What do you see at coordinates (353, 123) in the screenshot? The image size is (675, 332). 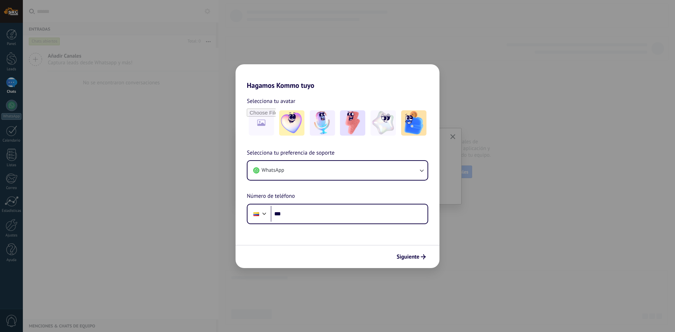 I see `img: -3.jpeg` at bounding box center [353, 123].